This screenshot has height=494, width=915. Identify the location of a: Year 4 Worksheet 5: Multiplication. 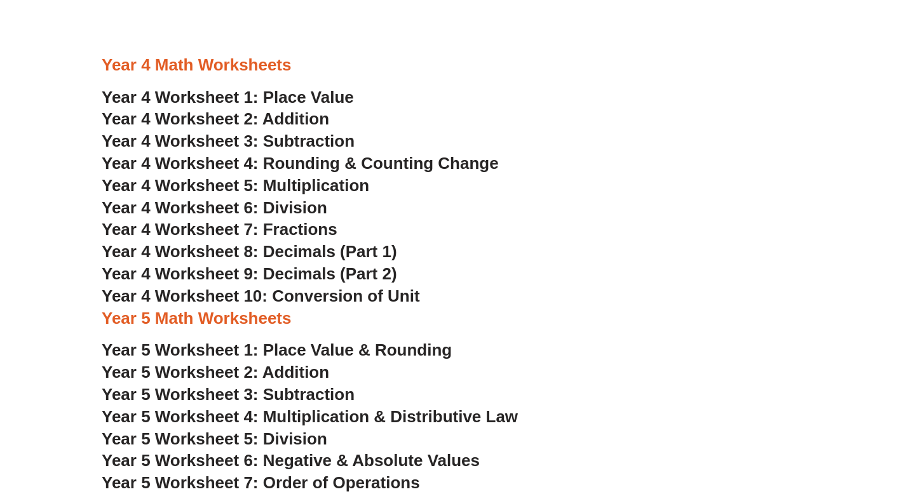
(235, 186).